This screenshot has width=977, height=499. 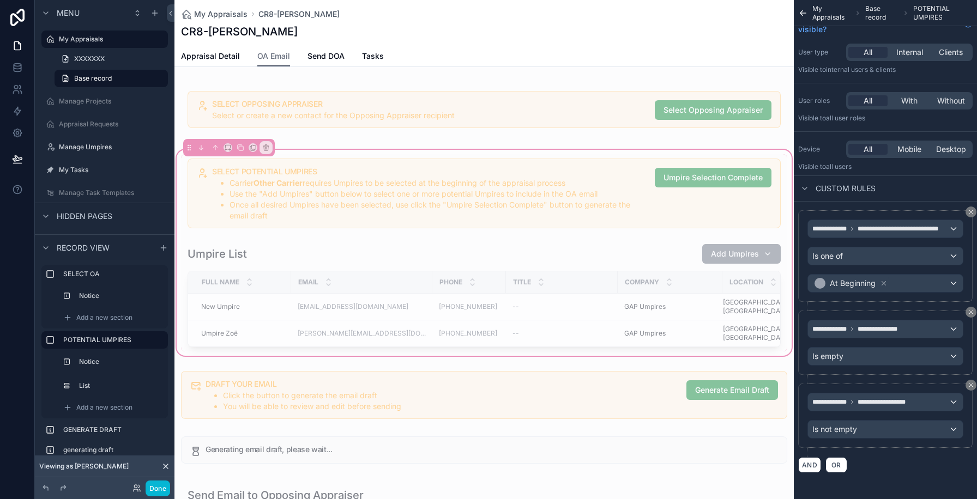 What do you see at coordinates (810, 465) in the screenshot?
I see `button: AND` at bounding box center [810, 465].